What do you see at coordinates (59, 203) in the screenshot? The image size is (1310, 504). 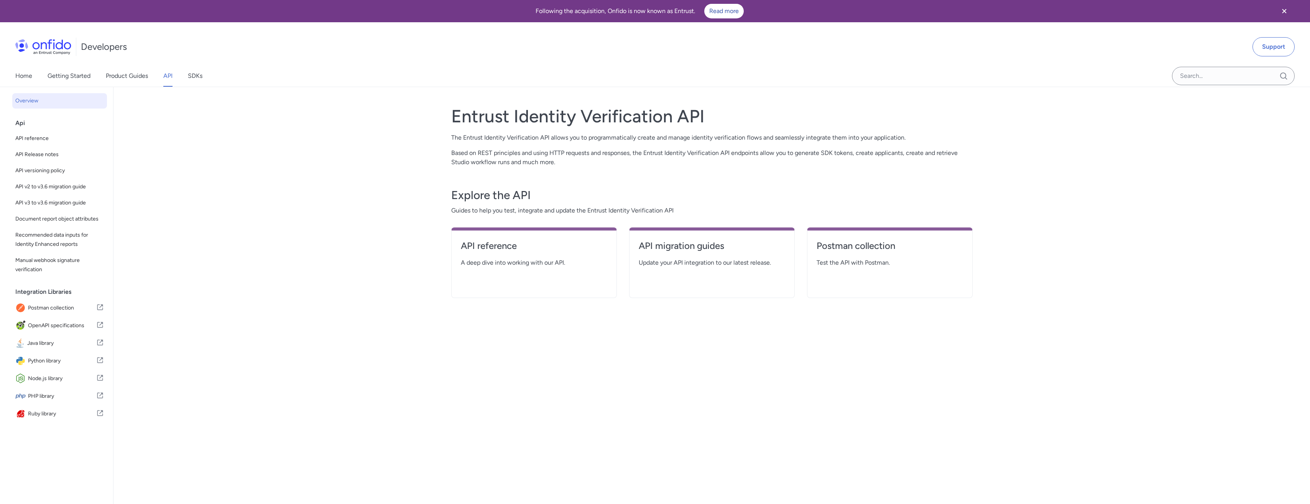 I see `span: API v3 to v3.6 migration guide` at bounding box center [59, 203].